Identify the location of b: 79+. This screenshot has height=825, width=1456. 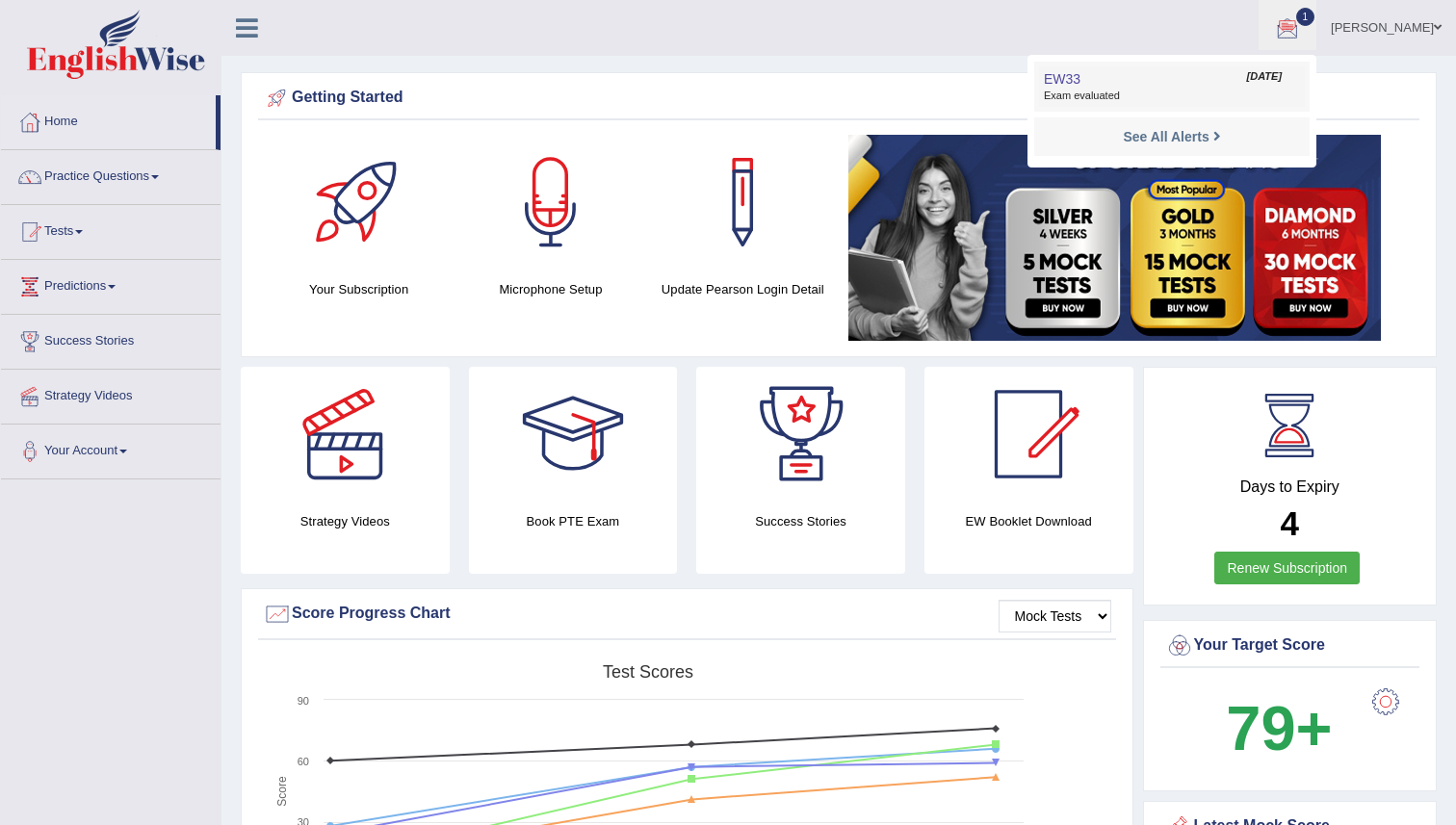
(1279, 728).